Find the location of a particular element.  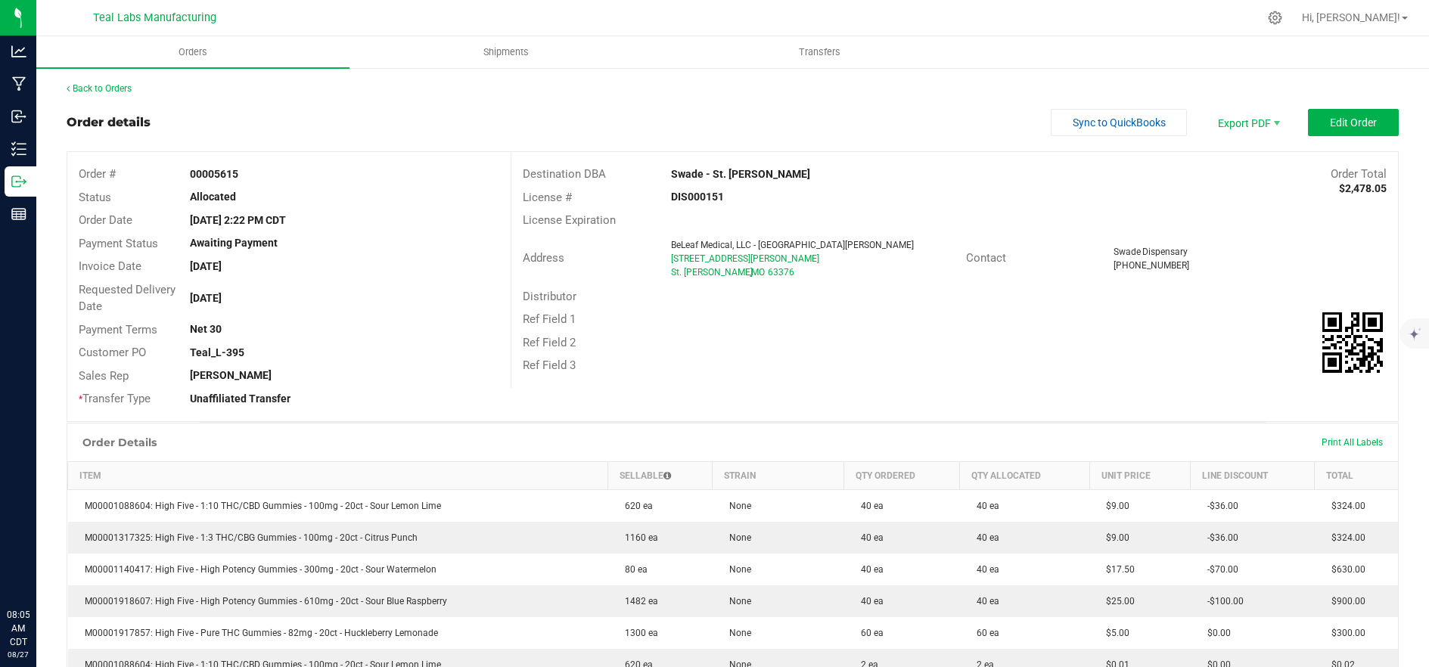

th: Item is located at coordinates (338, 475).